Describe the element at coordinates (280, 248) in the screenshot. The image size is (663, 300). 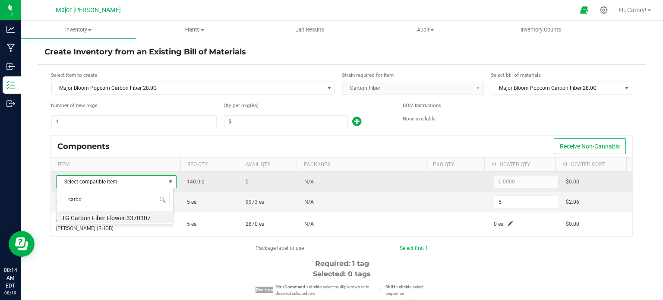
I see `span: Package label to use` at that location.